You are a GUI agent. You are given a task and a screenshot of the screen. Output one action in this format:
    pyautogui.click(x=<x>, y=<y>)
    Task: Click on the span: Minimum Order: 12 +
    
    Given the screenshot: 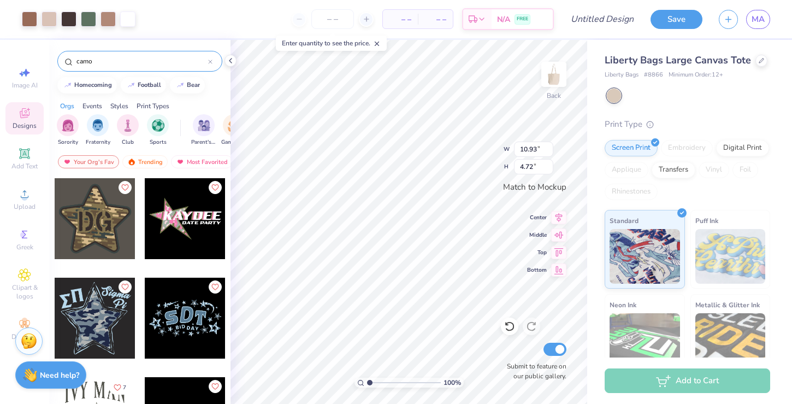 What is the action you would take?
    pyautogui.click(x=696, y=75)
    